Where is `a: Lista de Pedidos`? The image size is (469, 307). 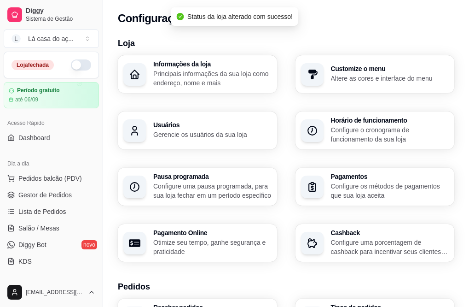
a: Lista de Pedidos is located at coordinates (51, 211).